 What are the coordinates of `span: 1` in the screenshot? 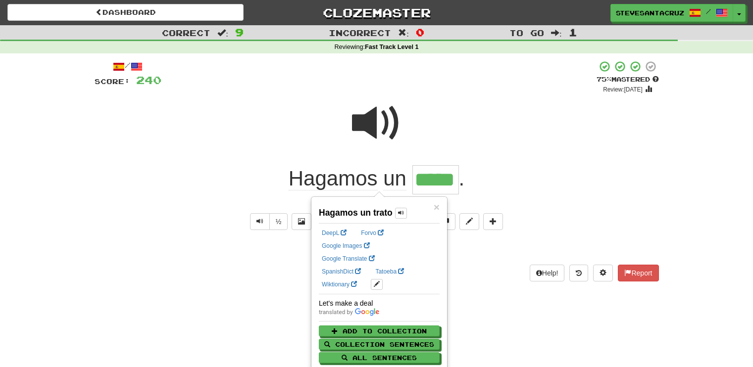 It's located at (573, 32).